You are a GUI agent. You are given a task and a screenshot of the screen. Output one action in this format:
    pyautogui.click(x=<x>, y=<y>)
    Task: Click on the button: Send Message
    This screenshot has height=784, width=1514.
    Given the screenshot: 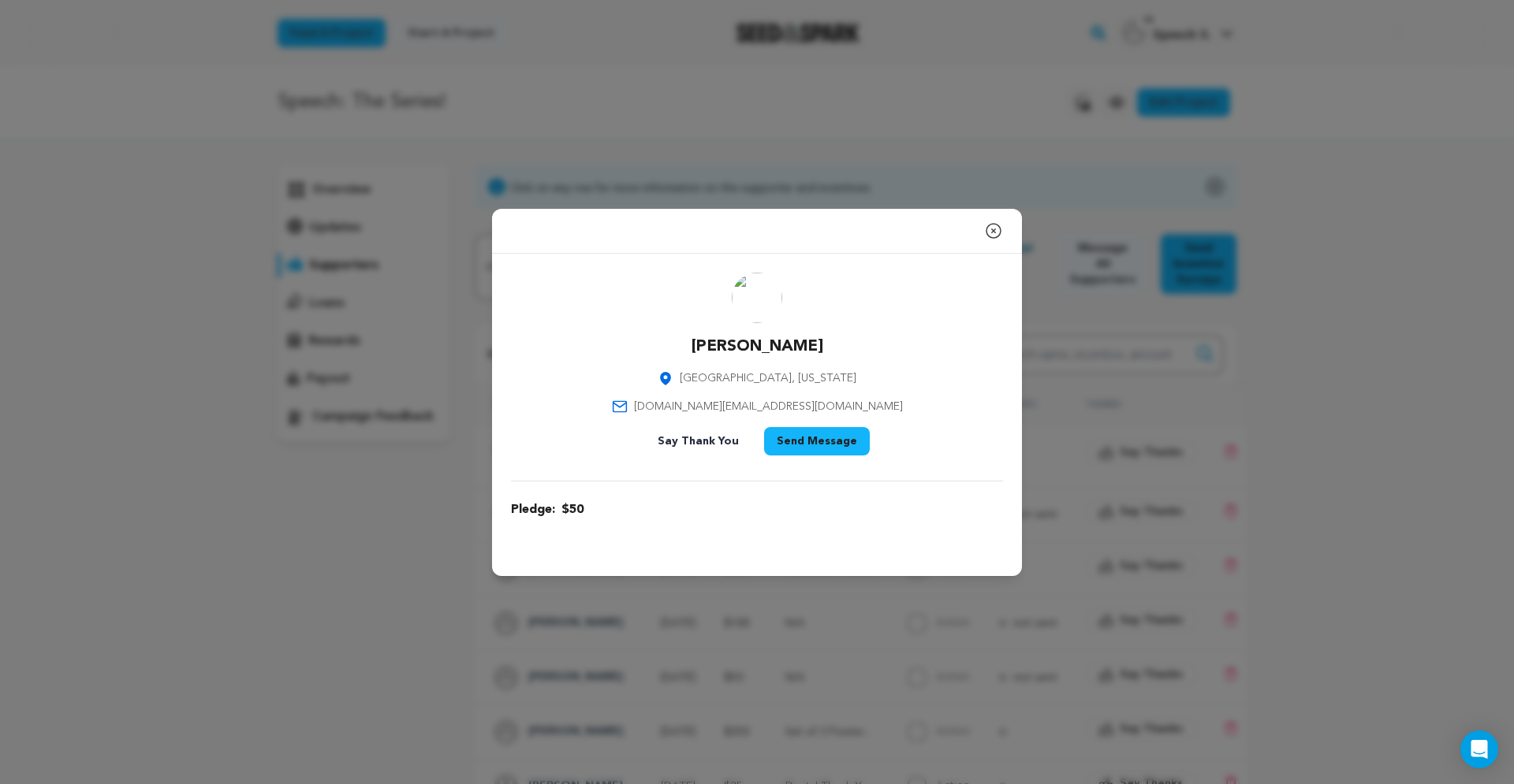 What is the action you would take?
    pyautogui.click(x=817, y=441)
    